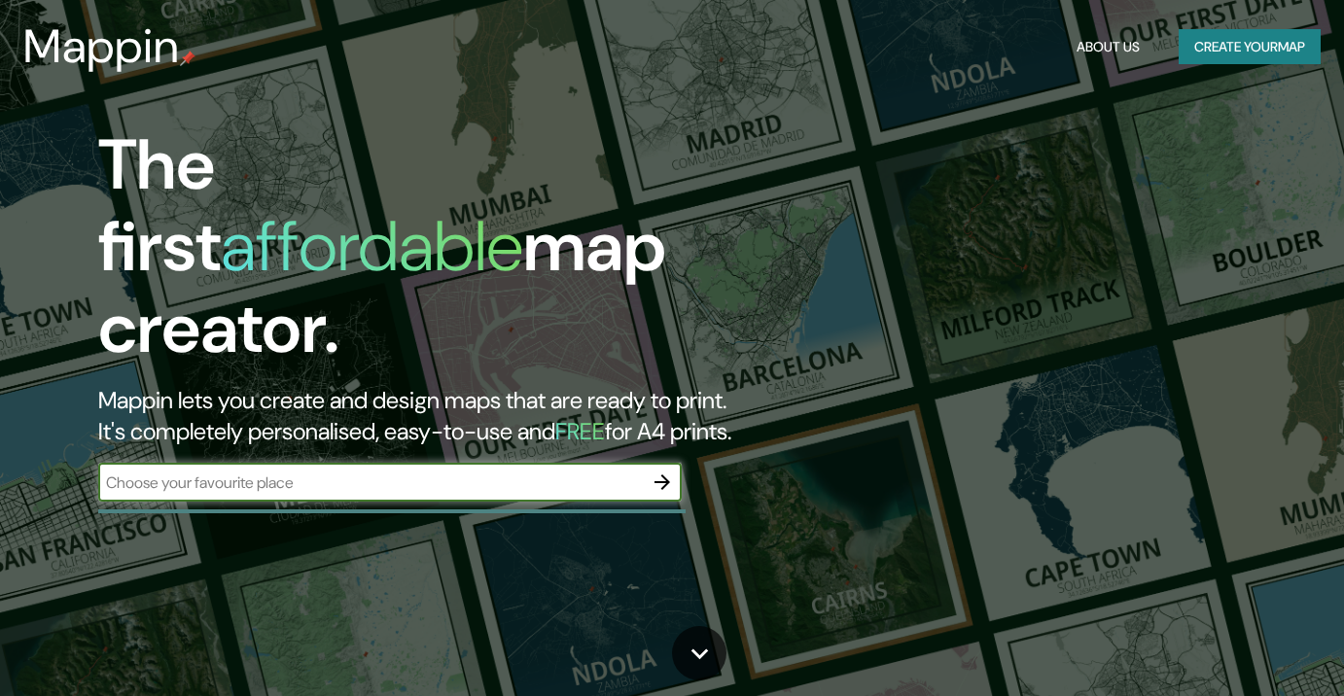 Image resolution: width=1344 pixels, height=696 pixels. I want to click on h1: The first map creator., so click(434, 255).